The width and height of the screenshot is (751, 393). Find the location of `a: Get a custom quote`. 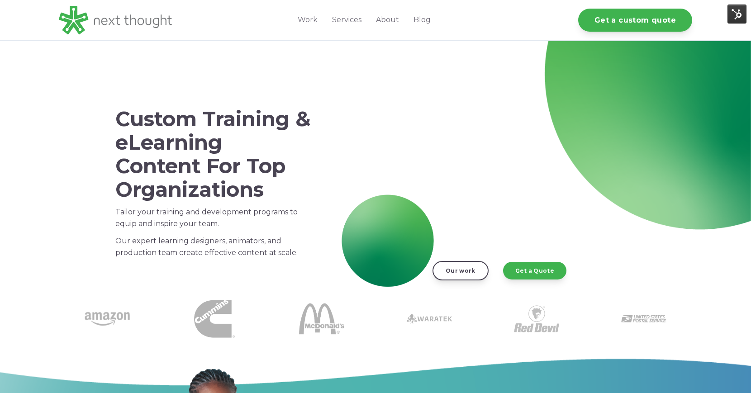

a: Get a custom quote is located at coordinates (635, 20).